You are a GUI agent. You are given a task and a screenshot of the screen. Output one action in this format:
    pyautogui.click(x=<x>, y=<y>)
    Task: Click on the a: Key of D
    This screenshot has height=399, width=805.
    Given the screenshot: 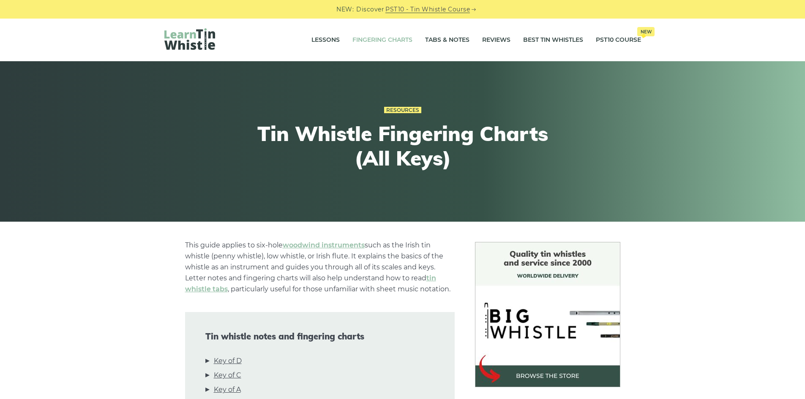 What is the action you would take?
    pyautogui.click(x=228, y=361)
    